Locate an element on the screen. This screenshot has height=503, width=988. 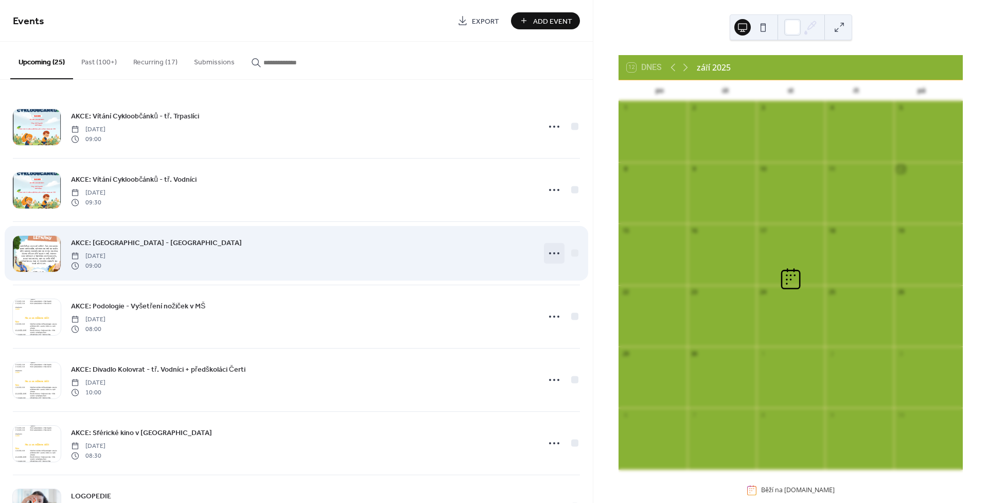
div: 22 is located at coordinates (625, 292).